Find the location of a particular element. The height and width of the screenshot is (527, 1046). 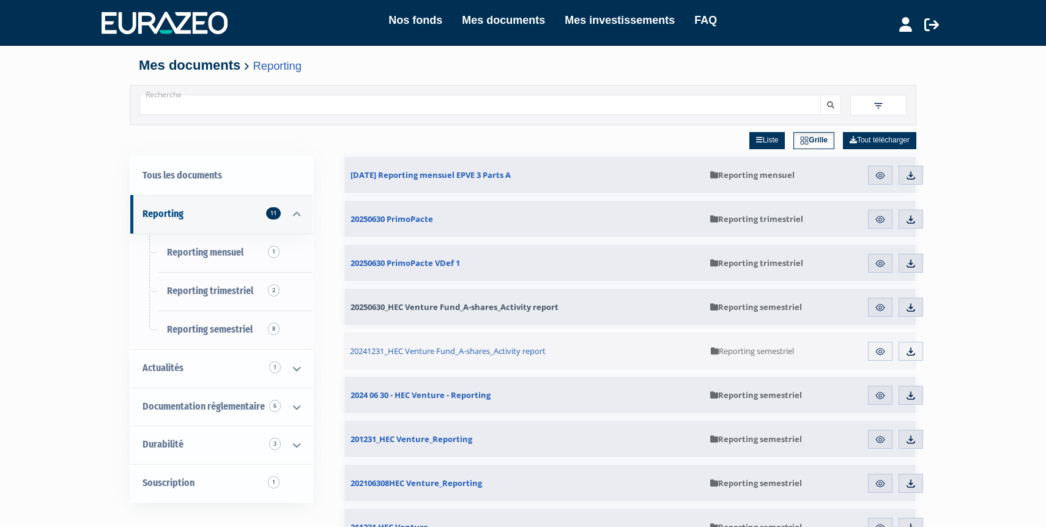

a: Documentation règlementaire 6 is located at coordinates (221, 407).